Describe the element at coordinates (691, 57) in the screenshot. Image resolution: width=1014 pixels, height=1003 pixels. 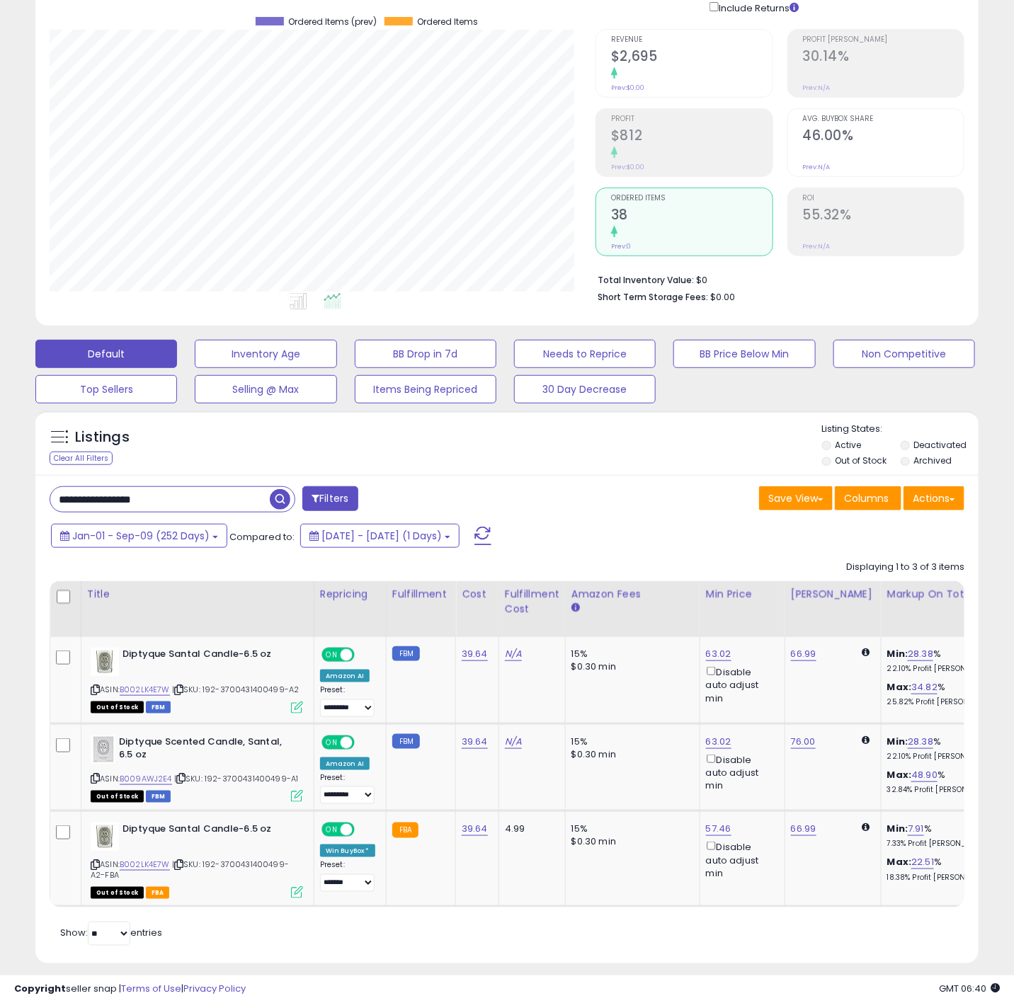
I see `h2: $2,695` at that location.